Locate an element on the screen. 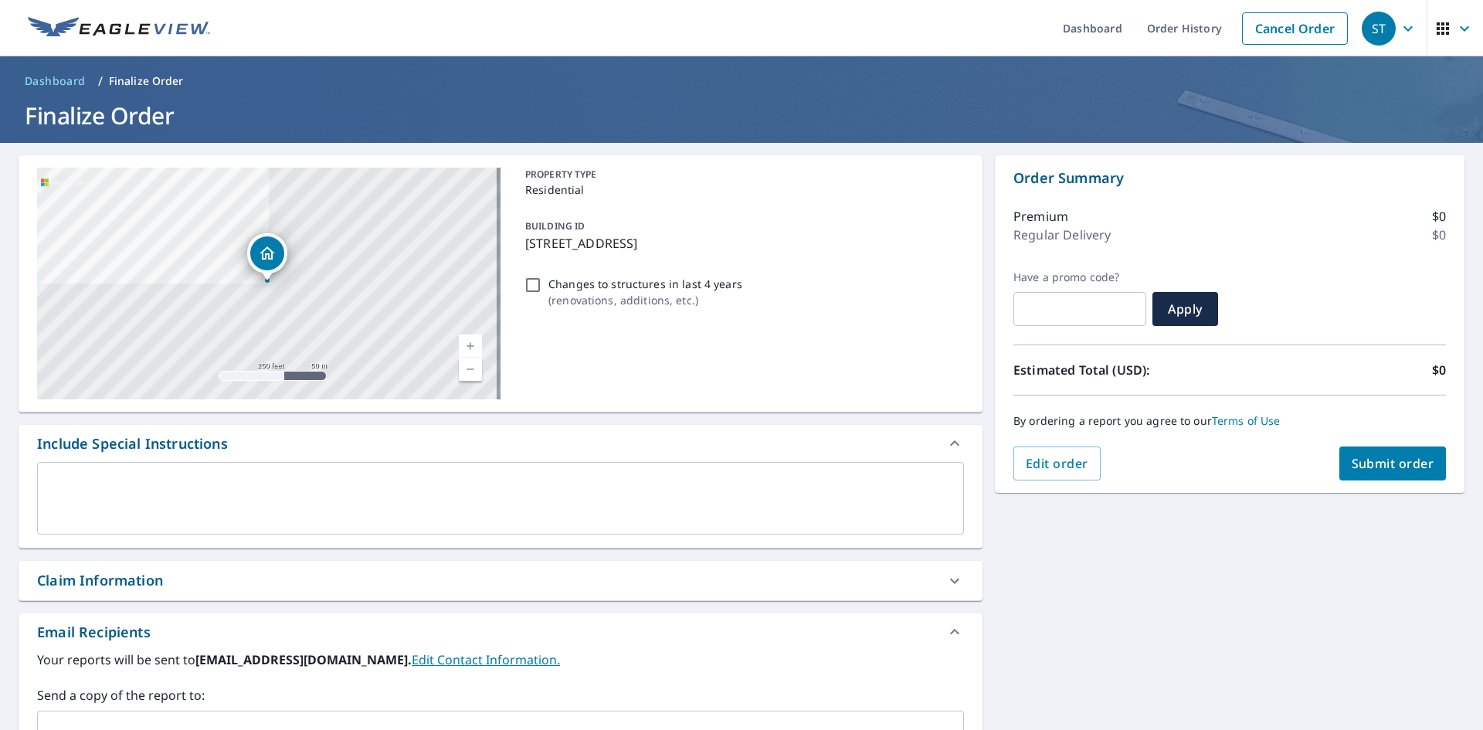 The height and width of the screenshot is (730, 1483). p: Premium is located at coordinates (1040, 216).